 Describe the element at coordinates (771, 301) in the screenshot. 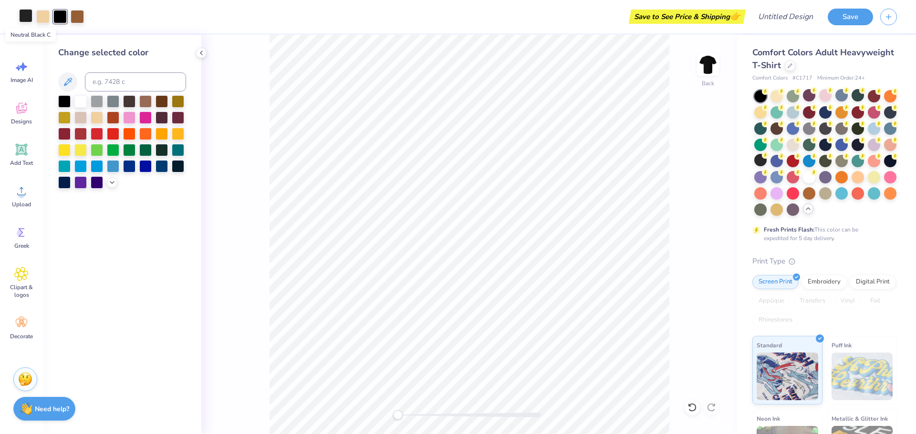

I see `div: Applique` at that location.